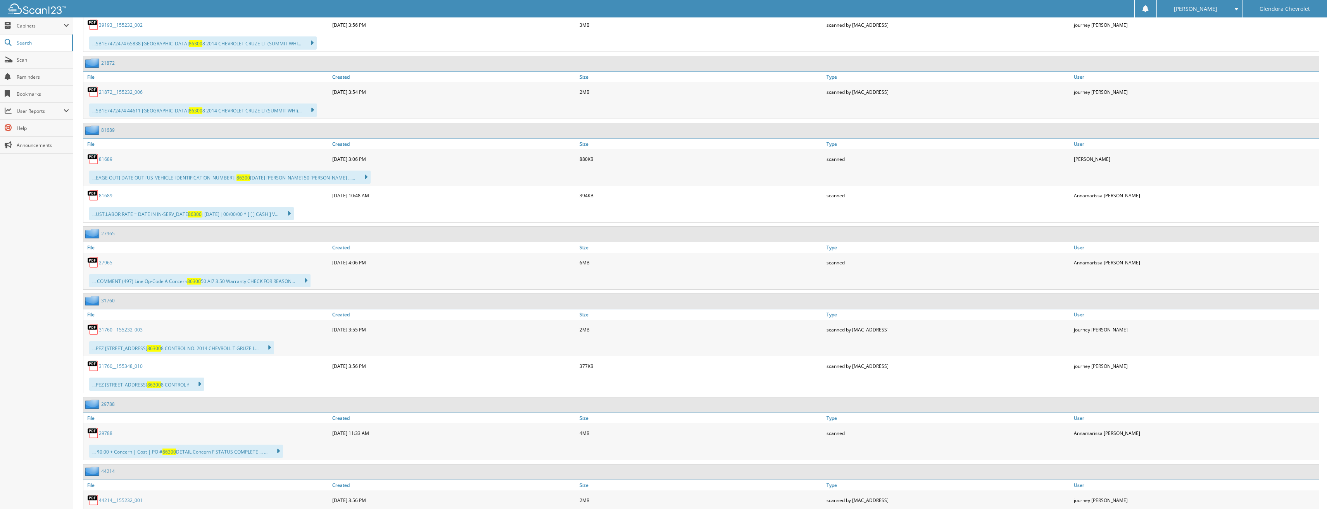  What do you see at coordinates (701, 159) in the screenshot?
I see `div: 880KB` at bounding box center [701, 159].